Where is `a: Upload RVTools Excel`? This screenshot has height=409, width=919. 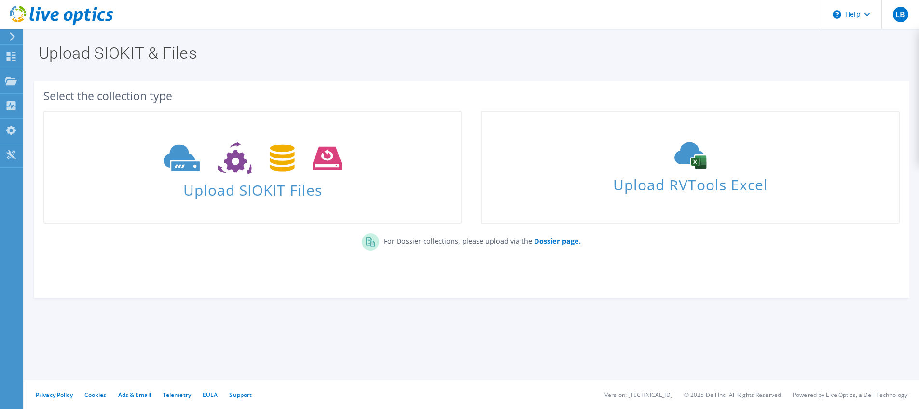
a: Upload RVTools Excel is located at coordinates (690, 167).